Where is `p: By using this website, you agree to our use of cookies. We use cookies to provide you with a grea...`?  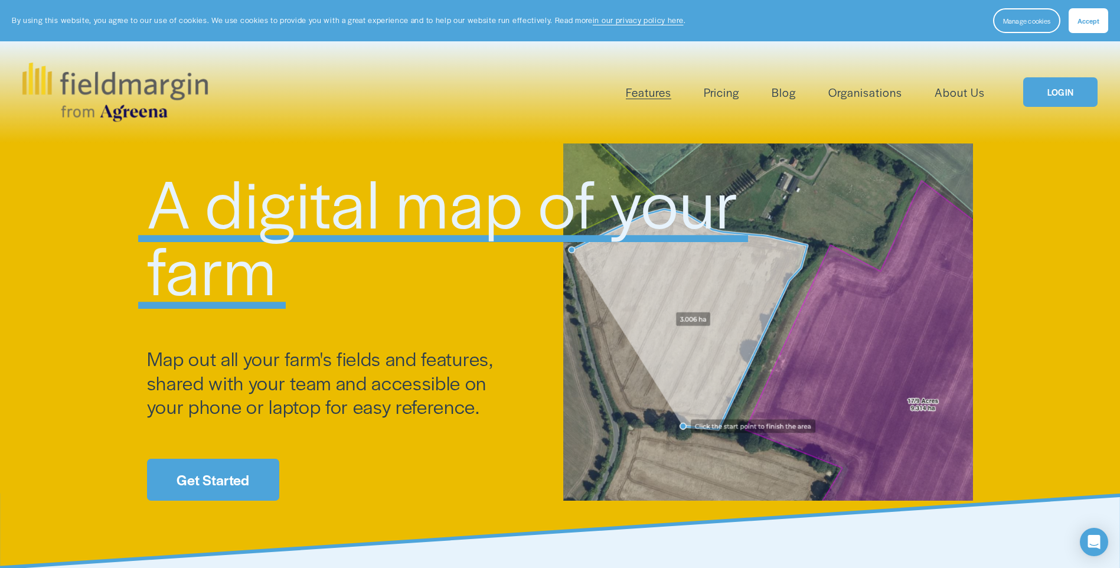 p: By using this website, you agree to our use of cookies. We use cookies to provide you with a grea... is located at coordinates (348, 20).